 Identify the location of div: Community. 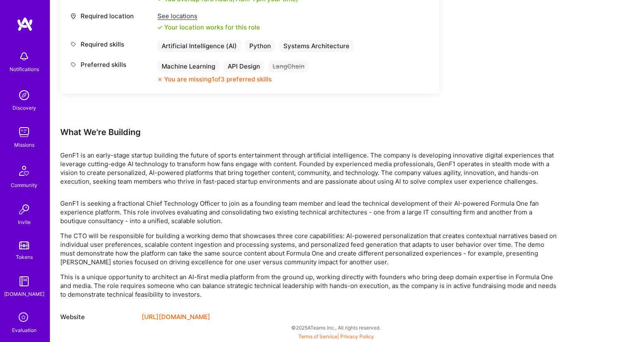
(24, 185).